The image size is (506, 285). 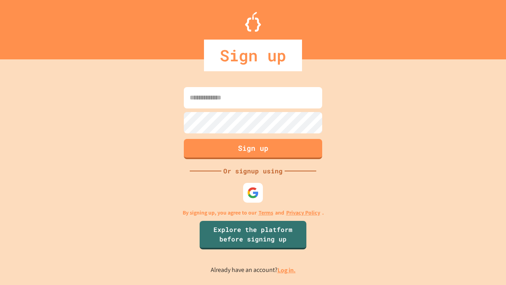 I want to click on button: Sign up, so click(x=253, y=149).